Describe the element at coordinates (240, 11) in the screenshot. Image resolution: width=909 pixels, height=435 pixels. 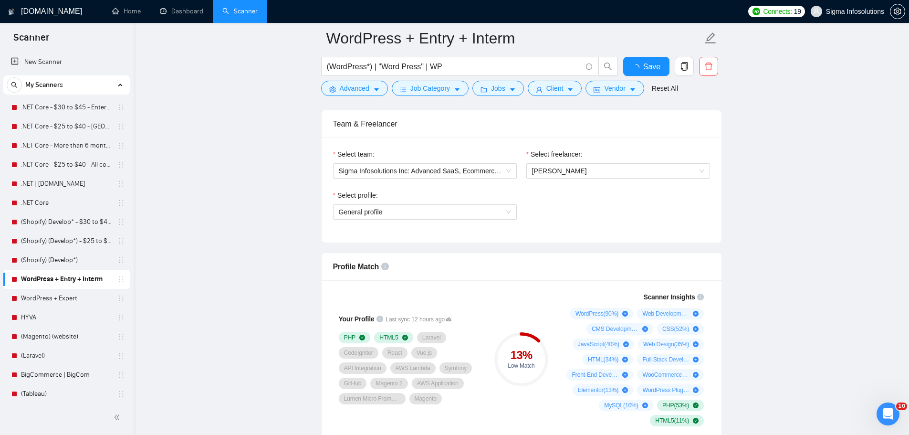
I see `a: searchScanner` at that location.